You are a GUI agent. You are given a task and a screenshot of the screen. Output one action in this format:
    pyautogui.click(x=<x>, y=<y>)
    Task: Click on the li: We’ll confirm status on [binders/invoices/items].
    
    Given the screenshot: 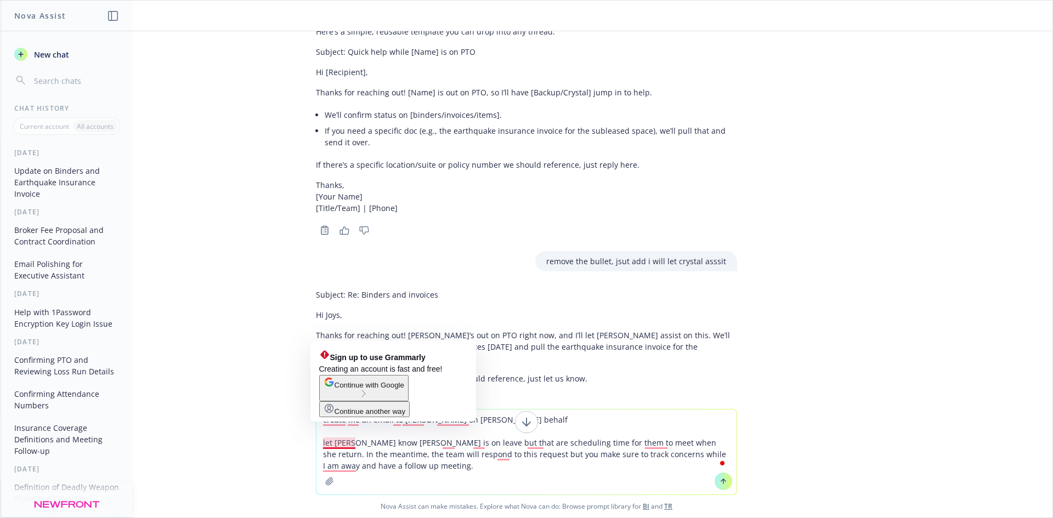 What is the action you would take?
    pyautogui.click(x=531, y=115)
    